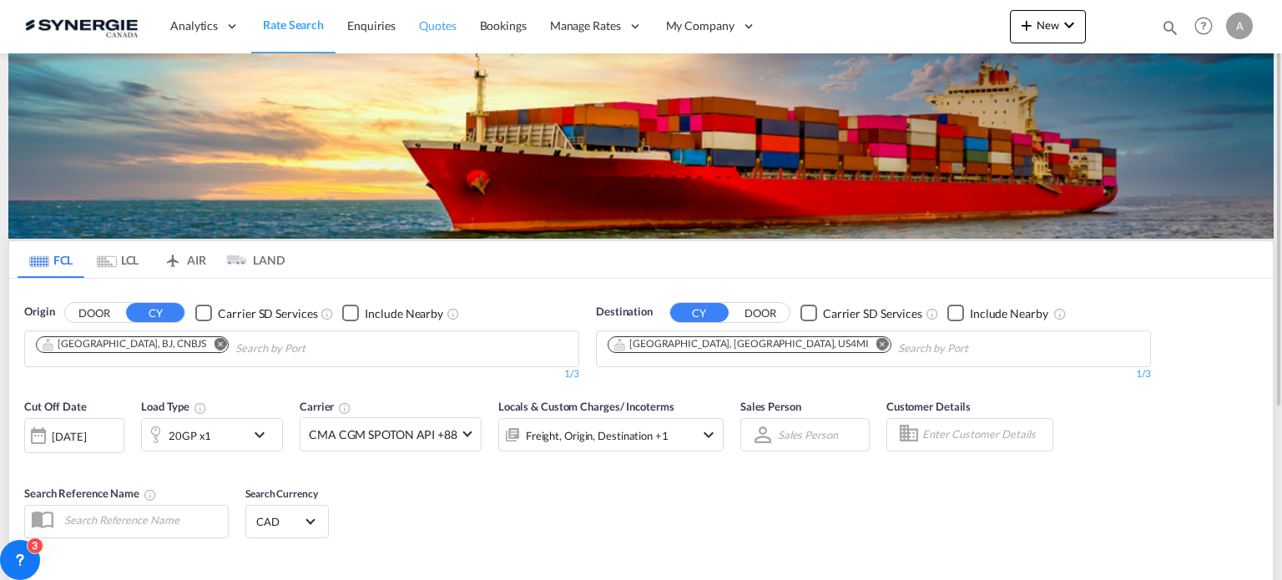  Describe the element at coordinates (184, 260) in the screenshot. I see `md-tab-item: AIR` at that location.